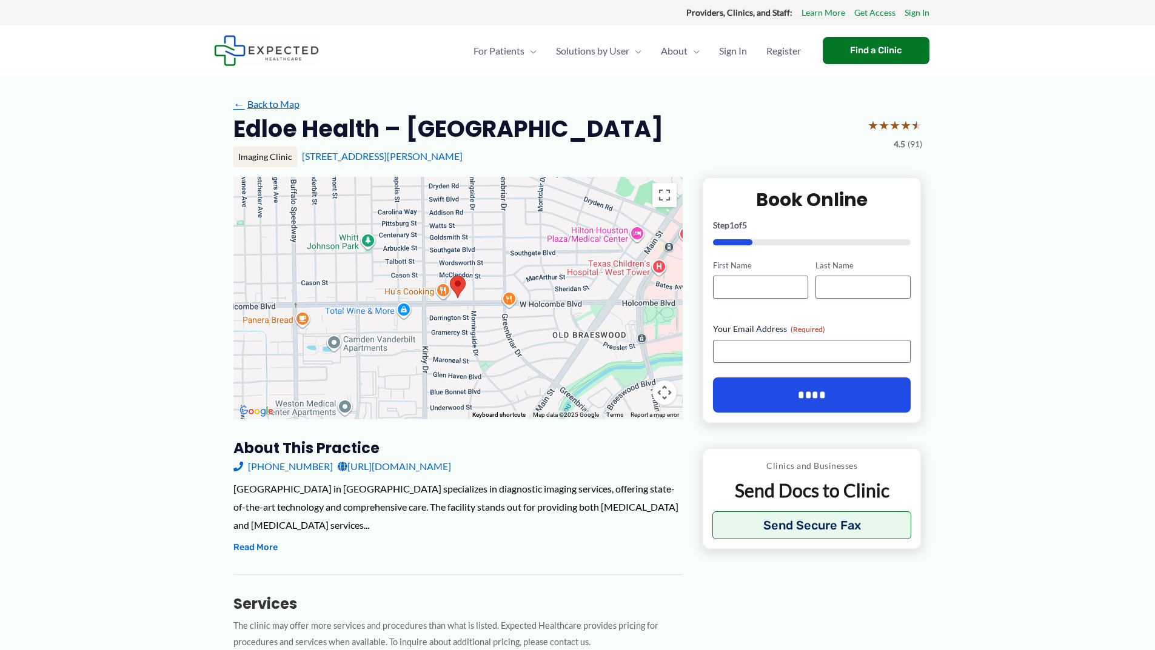 This screenshot has height=650, width=1155. What do you see at coordinates (812, 490) in the screenshot?
I see `p: Send Docs to Clinic` at bounding box center [812, 490].